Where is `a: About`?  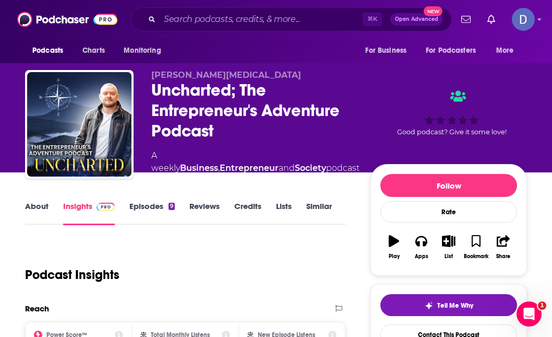
a: About is located at coordinates (37, 213).